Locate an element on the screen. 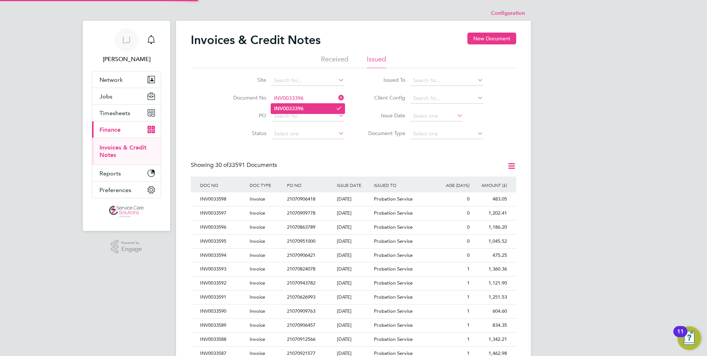 This screenshot has width=707, height=356. span: Finance is located at coordinates (110, 129).